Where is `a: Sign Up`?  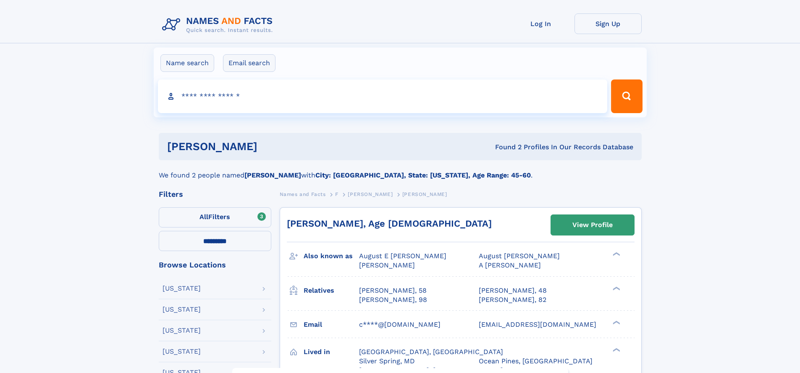
a: Sign Up is located at coordinates (608, 24).